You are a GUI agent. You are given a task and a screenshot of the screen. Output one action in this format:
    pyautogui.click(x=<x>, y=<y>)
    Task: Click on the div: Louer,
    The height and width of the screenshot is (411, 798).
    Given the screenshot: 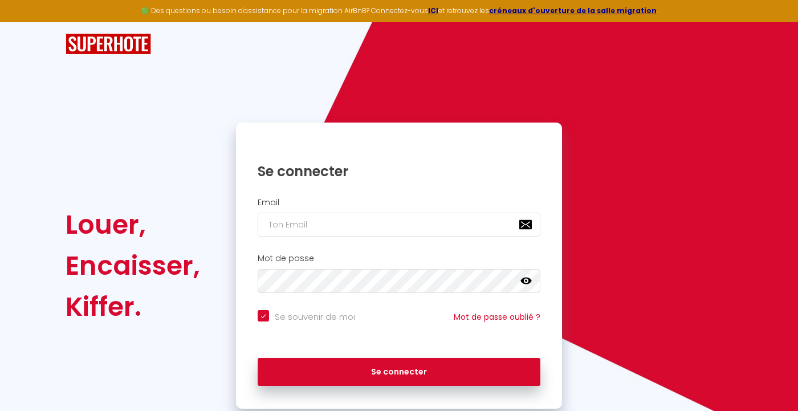 What is the action you would take?
    pyautogui.click(x=133, y=224)
    